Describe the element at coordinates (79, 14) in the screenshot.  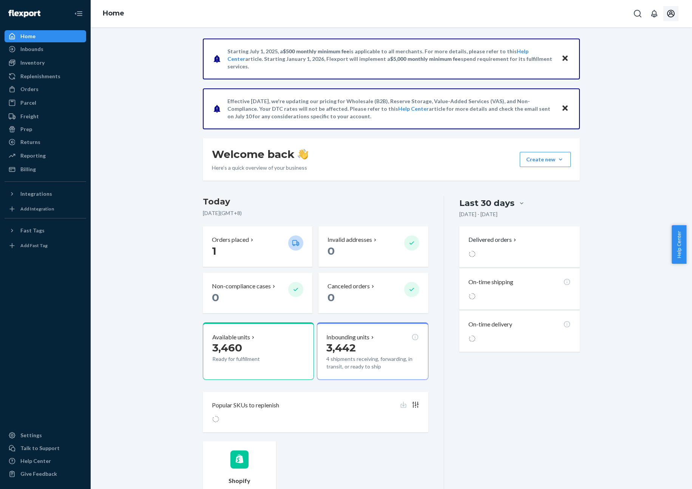
I see `button: Close Navigation` at that location.